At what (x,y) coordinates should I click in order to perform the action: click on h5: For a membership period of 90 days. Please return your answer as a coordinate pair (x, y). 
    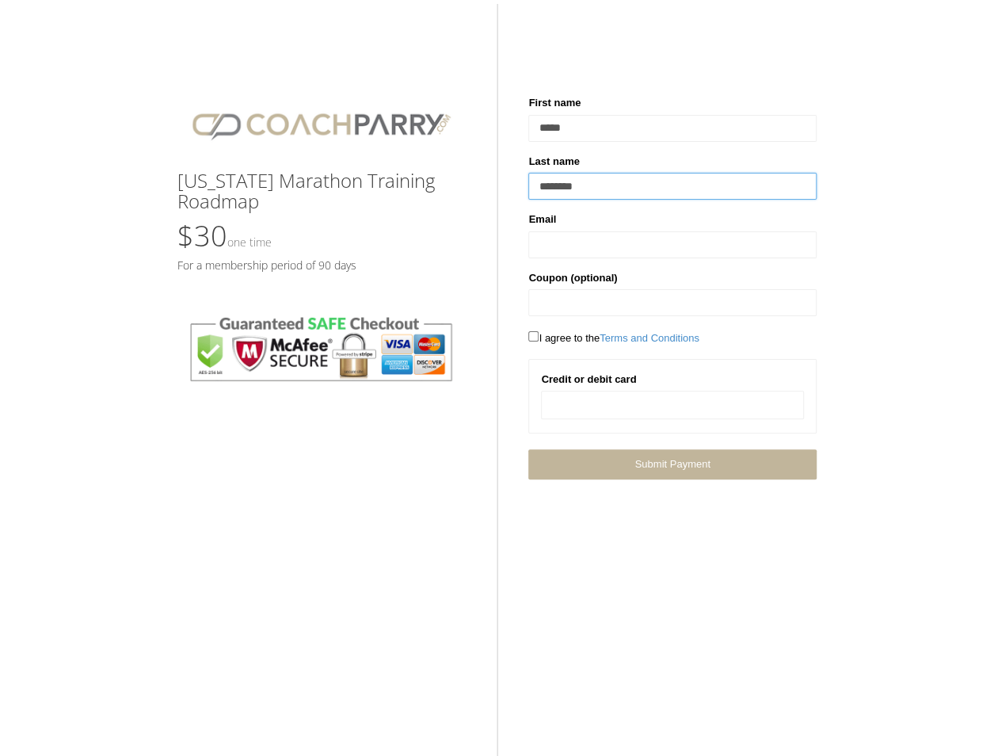
    Looking at the image, I should click on (321, 265).